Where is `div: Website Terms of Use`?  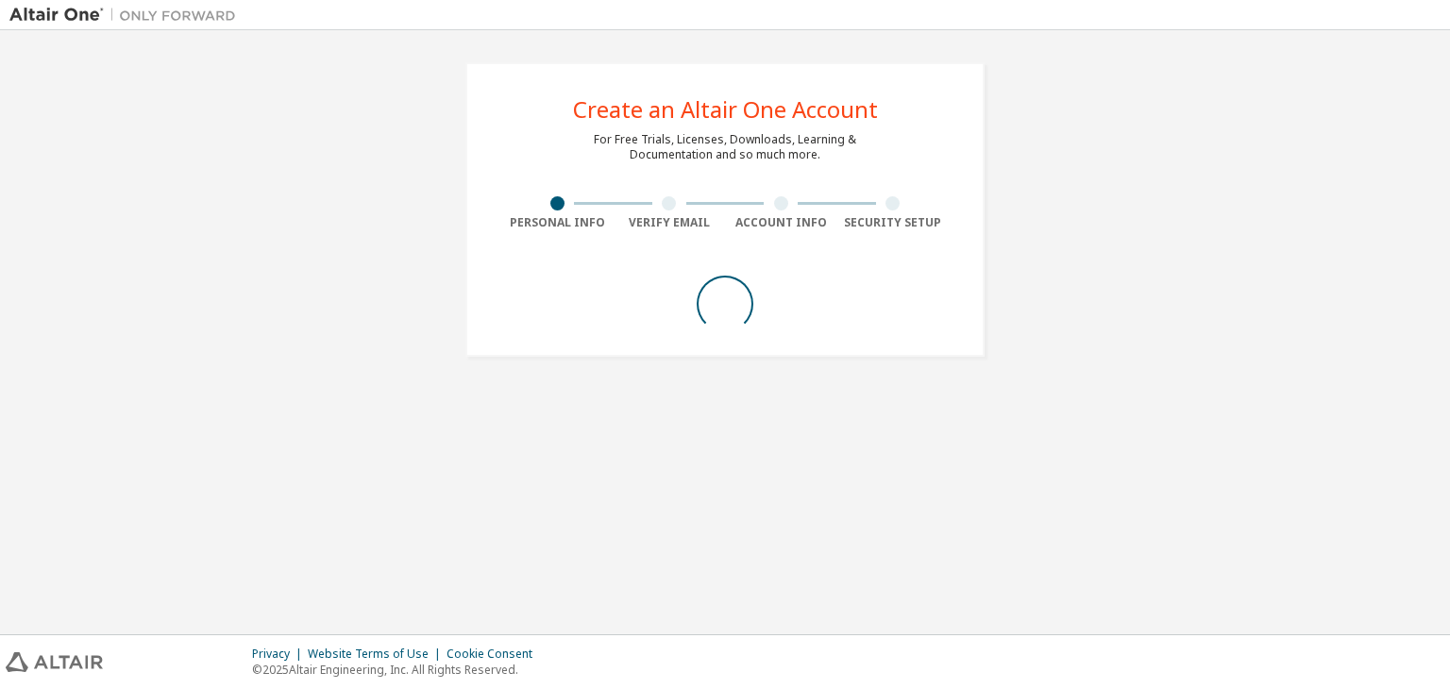 div: Website Terms of Use is located at coordinates (377, 654).